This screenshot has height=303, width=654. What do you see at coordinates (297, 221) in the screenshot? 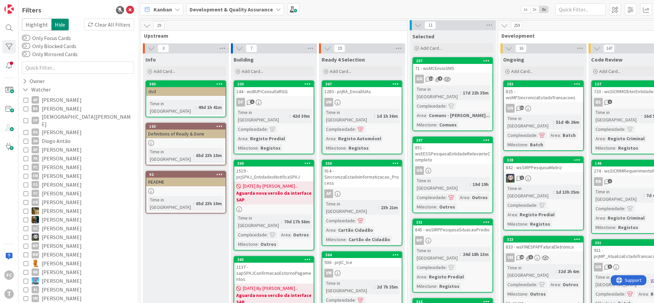
I see `div: 70d 17h 56m` at bounding box center [297, 221].